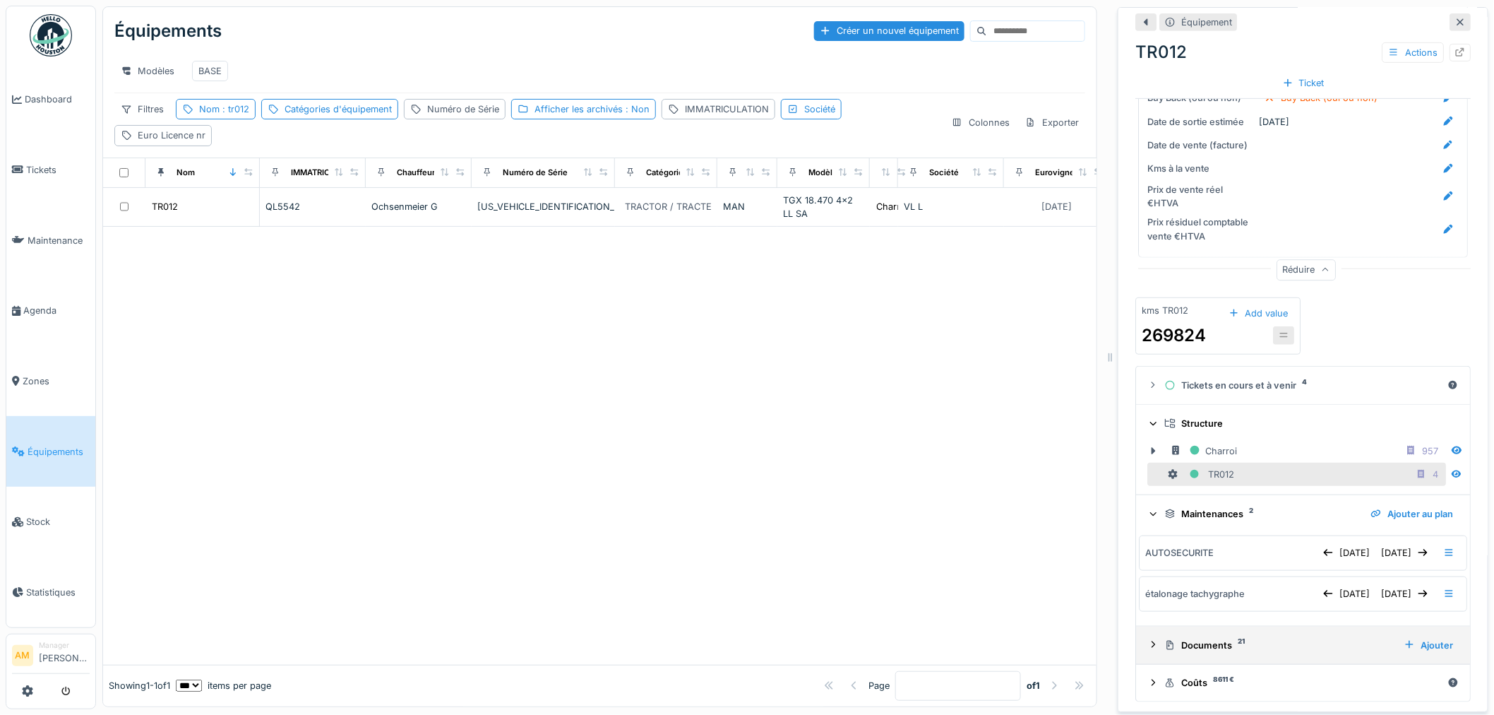 This screenshot has height=715, width=1494. What do you see at coordinates (889, 30) in the screenshot?
I see `div: Créer un nouvel équipement` at bounding box center [889, 30].